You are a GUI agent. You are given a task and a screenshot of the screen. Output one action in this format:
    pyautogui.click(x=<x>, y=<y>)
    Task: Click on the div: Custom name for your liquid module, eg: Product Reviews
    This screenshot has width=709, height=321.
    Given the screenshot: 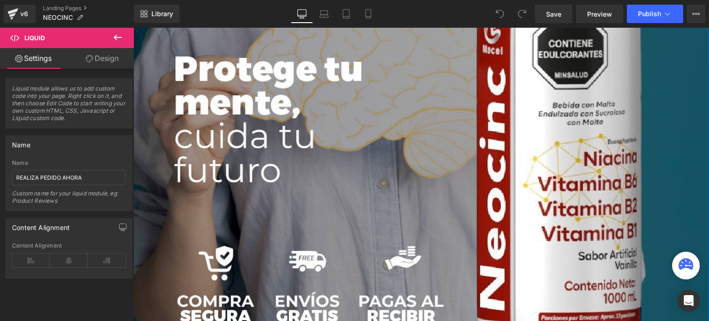 What is the action you would take?
    pyautogui.click(x=69, y=200)
    